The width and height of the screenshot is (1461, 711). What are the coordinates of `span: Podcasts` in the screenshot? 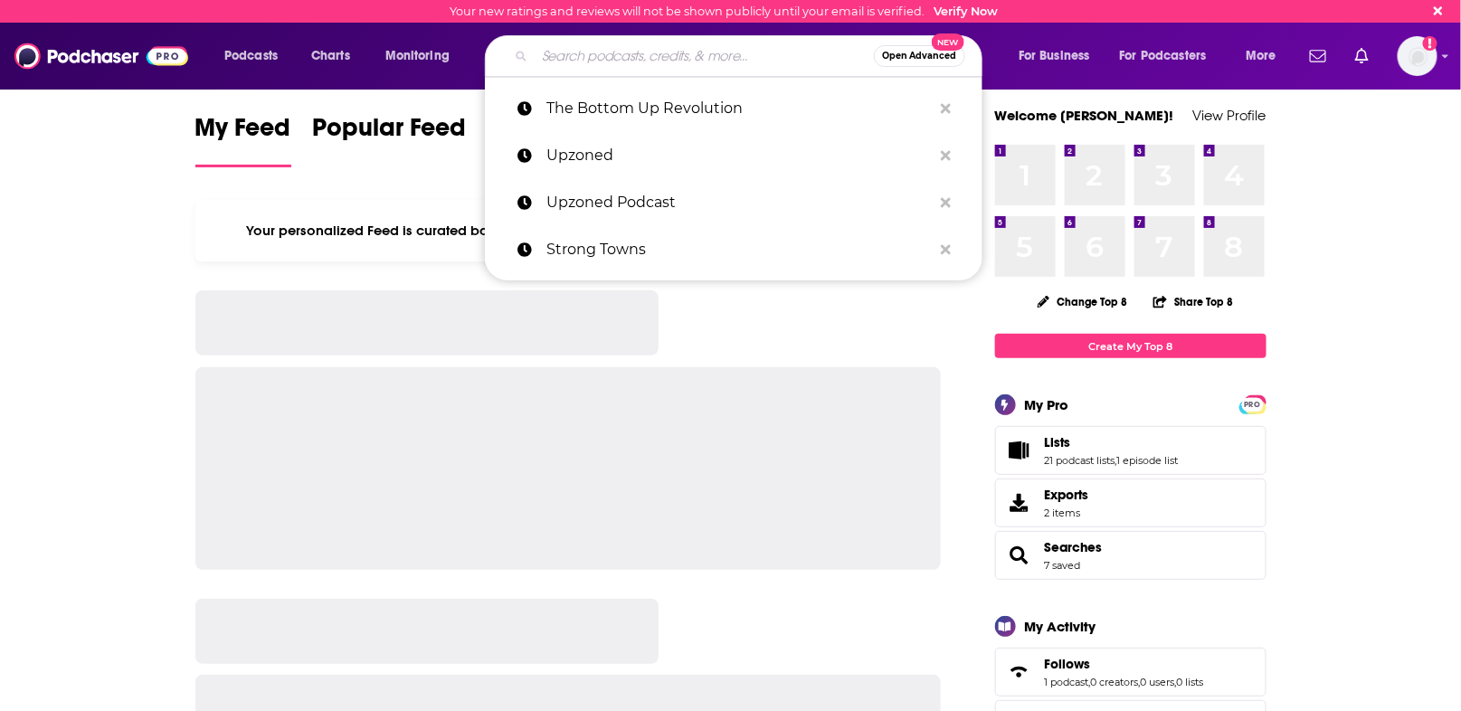 It's located at (251, 56).